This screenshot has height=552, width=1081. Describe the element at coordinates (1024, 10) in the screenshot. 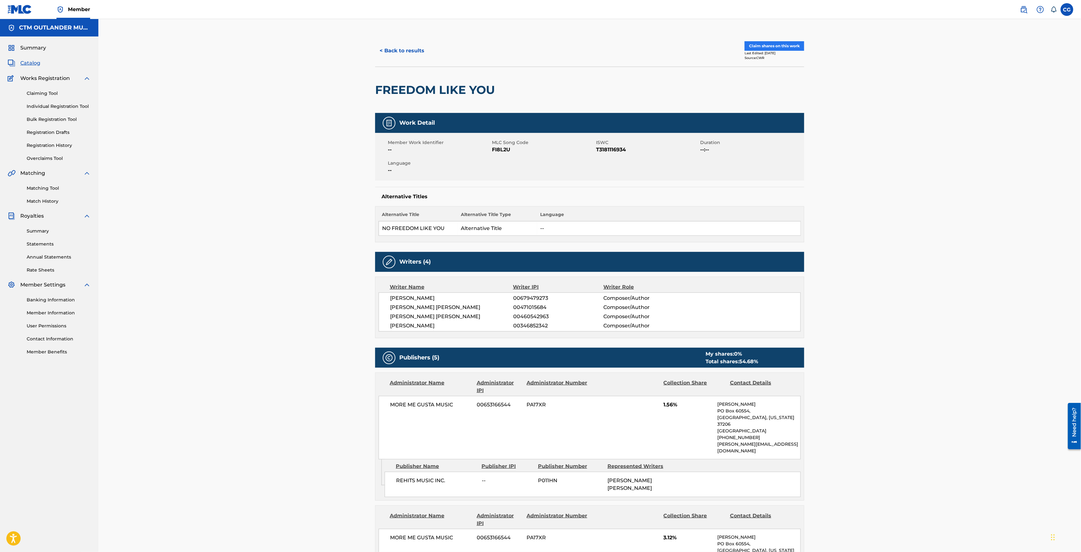

I see `img: search` at that location.